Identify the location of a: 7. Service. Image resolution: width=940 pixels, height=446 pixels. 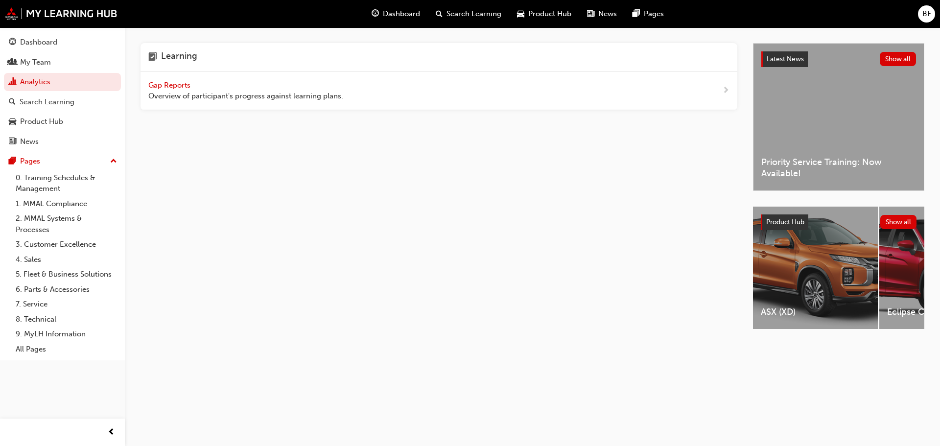
(66, 304).